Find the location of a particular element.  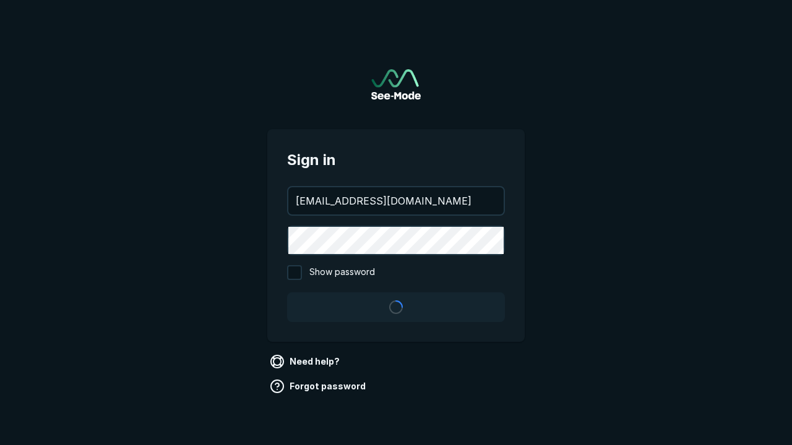

span: Show password is located at coordinates (342, 273).